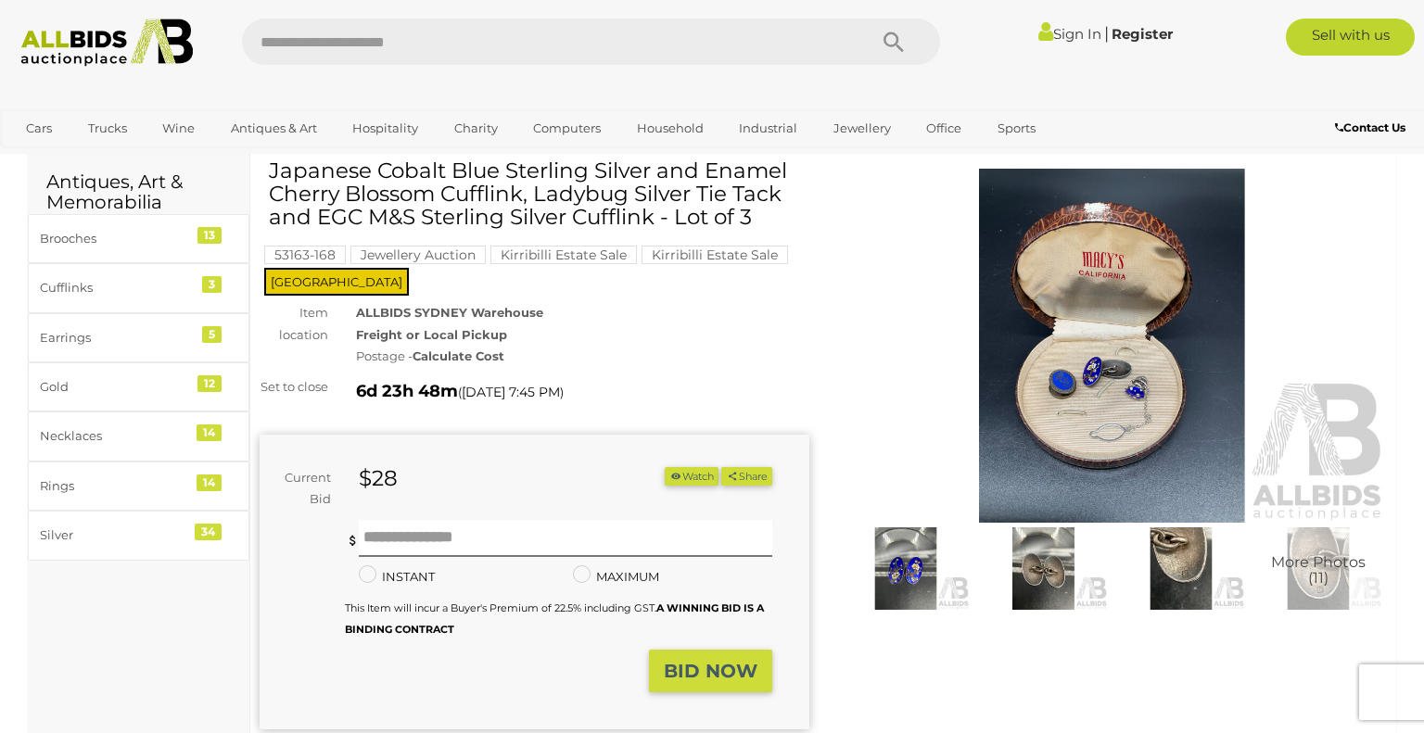 The image size is (1424, 733). Describe the element at coordinates (138, 486) in the screenshot. I see `a: Rings 14` at that location.